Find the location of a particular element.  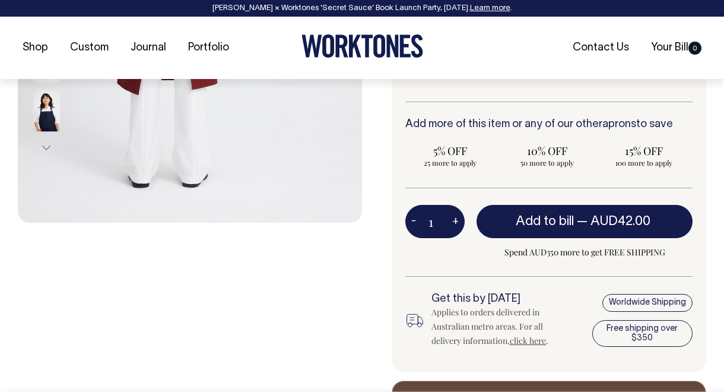

h6: Add more of this item or any of our other to save is located at coordinates (549, 125).